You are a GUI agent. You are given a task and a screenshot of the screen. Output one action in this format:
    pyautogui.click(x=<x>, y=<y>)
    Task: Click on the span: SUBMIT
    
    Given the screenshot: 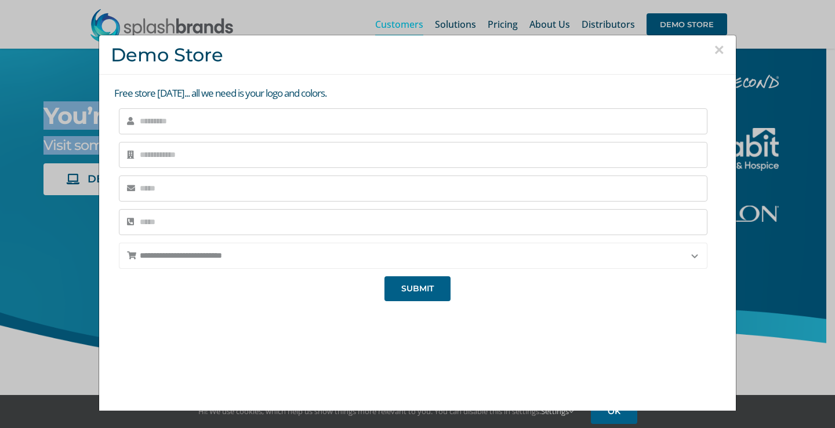 What is the action you would take?
    pyautogui.click(x=417, y=289)
    